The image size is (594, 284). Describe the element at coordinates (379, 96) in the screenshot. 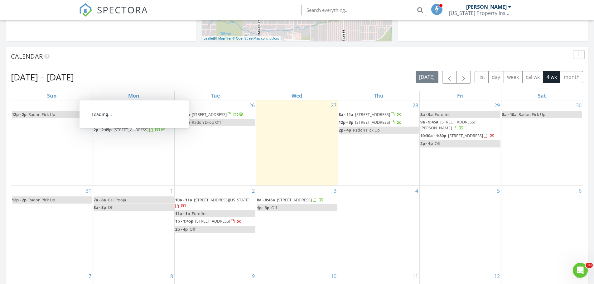

I see `a: Thursday` at that location.